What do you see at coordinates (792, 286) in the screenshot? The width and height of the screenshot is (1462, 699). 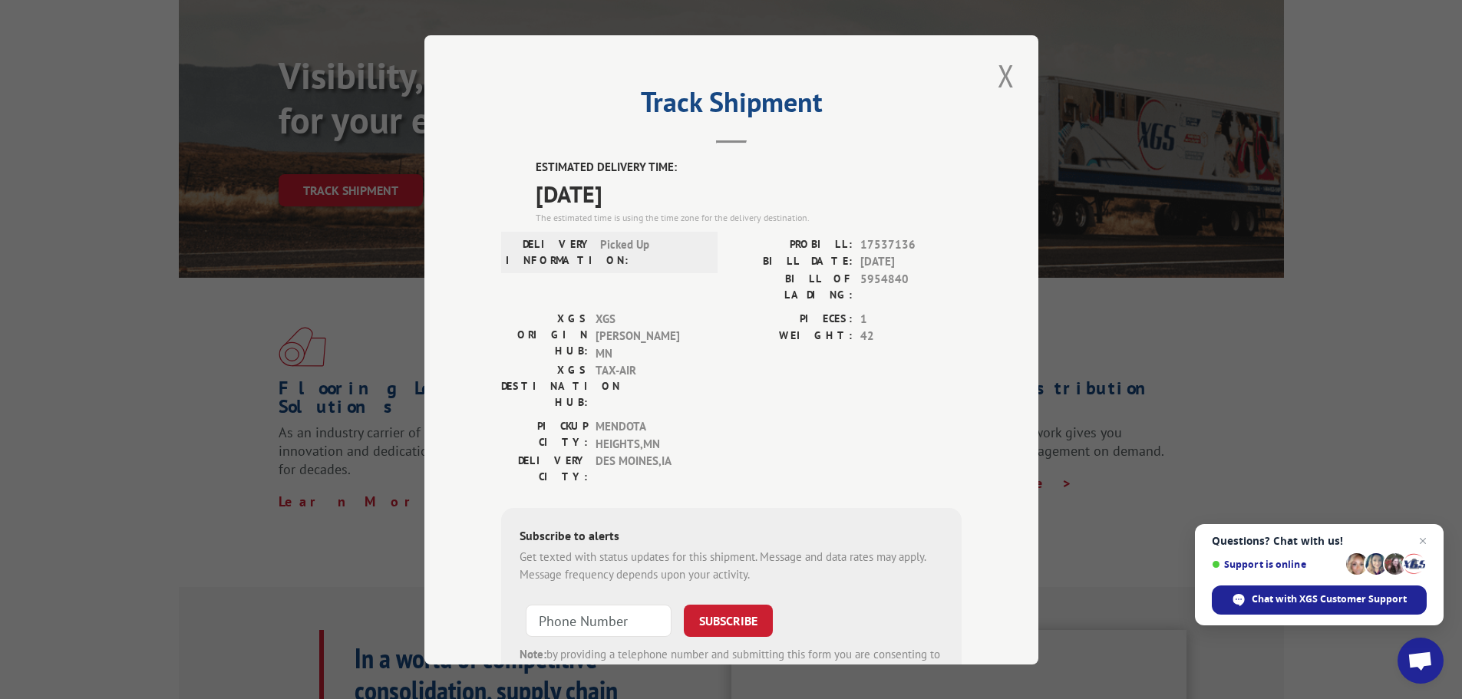 I see `label: BILL OF LADING:` at bounding box center [792, 286].